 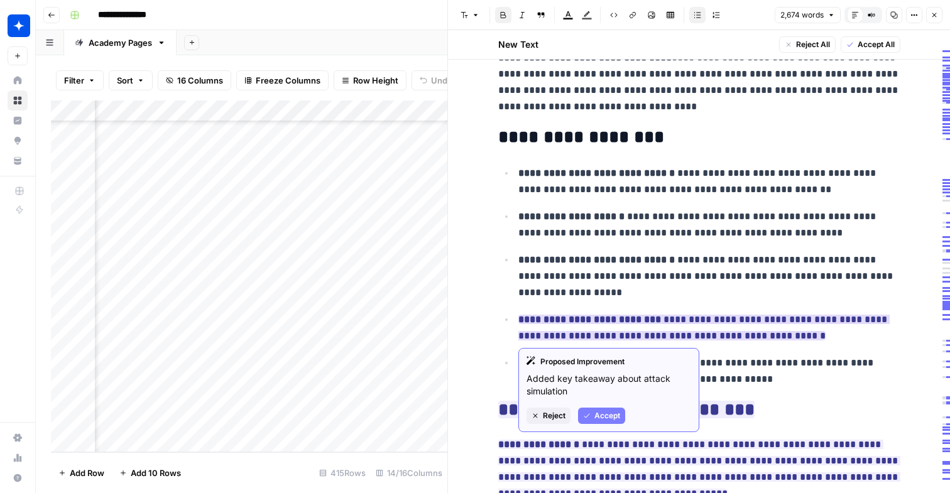 What do you see at coordinates (18, 101) in the screenshot?
I see `a: Browse` at bounding box center [18, 101].